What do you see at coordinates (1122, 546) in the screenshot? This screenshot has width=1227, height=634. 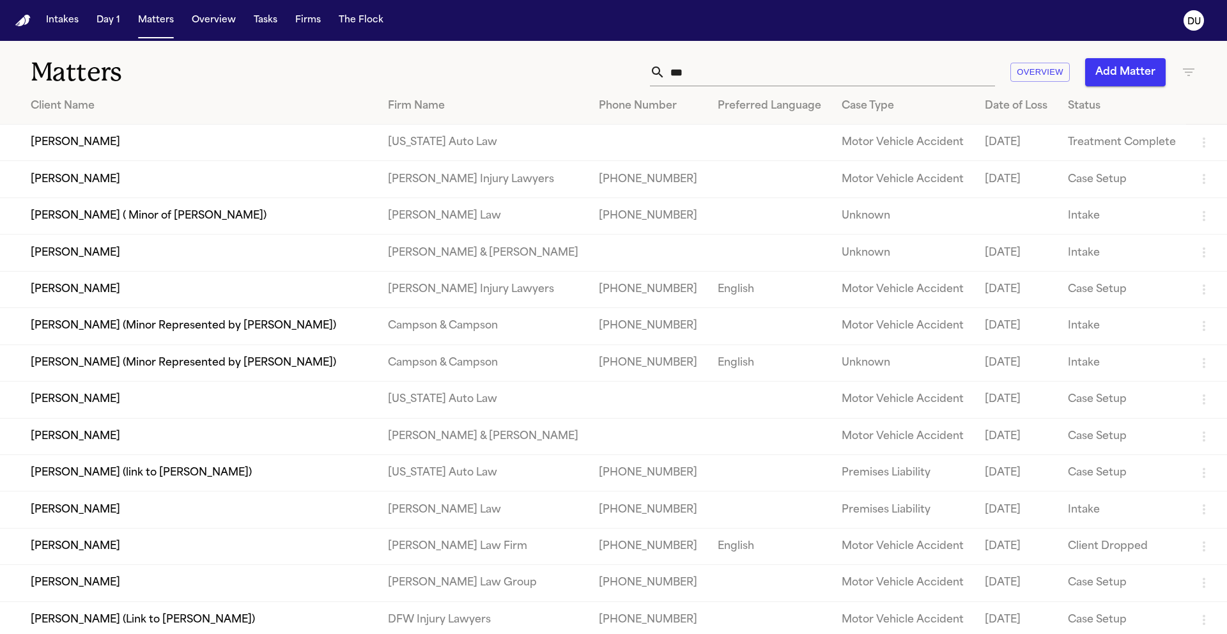 I see `td: Client Dropped` at bounding box center [1122, 546].